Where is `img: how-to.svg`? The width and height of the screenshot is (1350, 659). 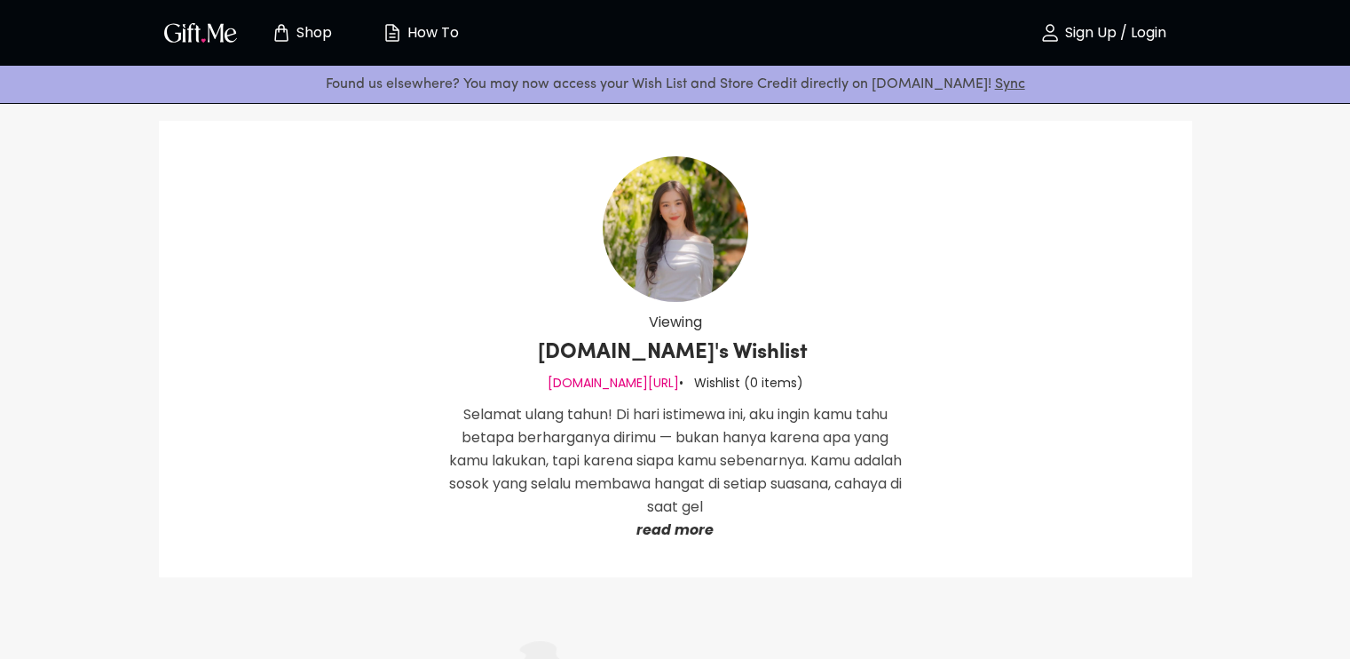 img: how-to.svg is located at coordinates (392, 33).